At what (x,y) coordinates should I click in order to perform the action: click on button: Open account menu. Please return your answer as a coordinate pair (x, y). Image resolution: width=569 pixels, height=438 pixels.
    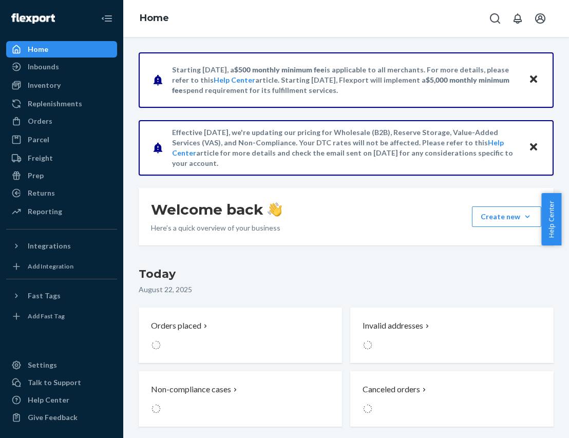
    Looking at the image, I should click on (540, 18).